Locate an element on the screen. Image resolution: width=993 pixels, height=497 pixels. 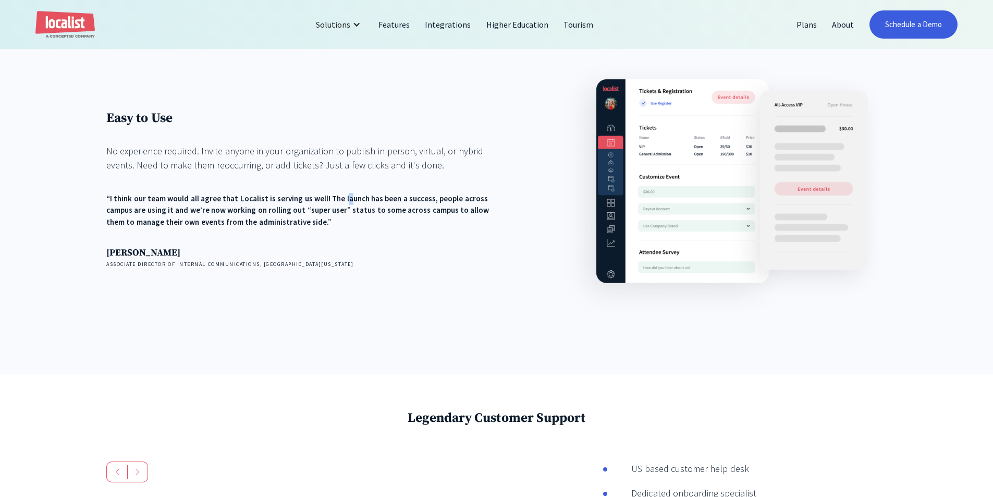
h3: Legendary Customer Support is located at coordinates (496, 418).